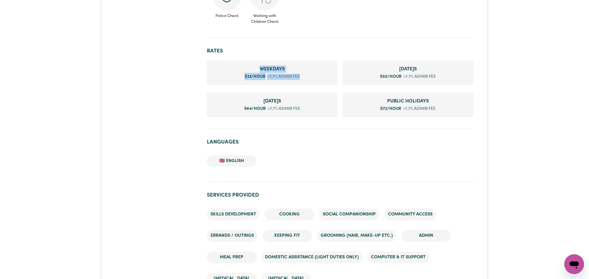 The width and height of the screenshot is (589, 279). What do you see at coordinates (272, 101) in the screenshot?
I see `span: Sunday rate` at bounding box center [272, 101].